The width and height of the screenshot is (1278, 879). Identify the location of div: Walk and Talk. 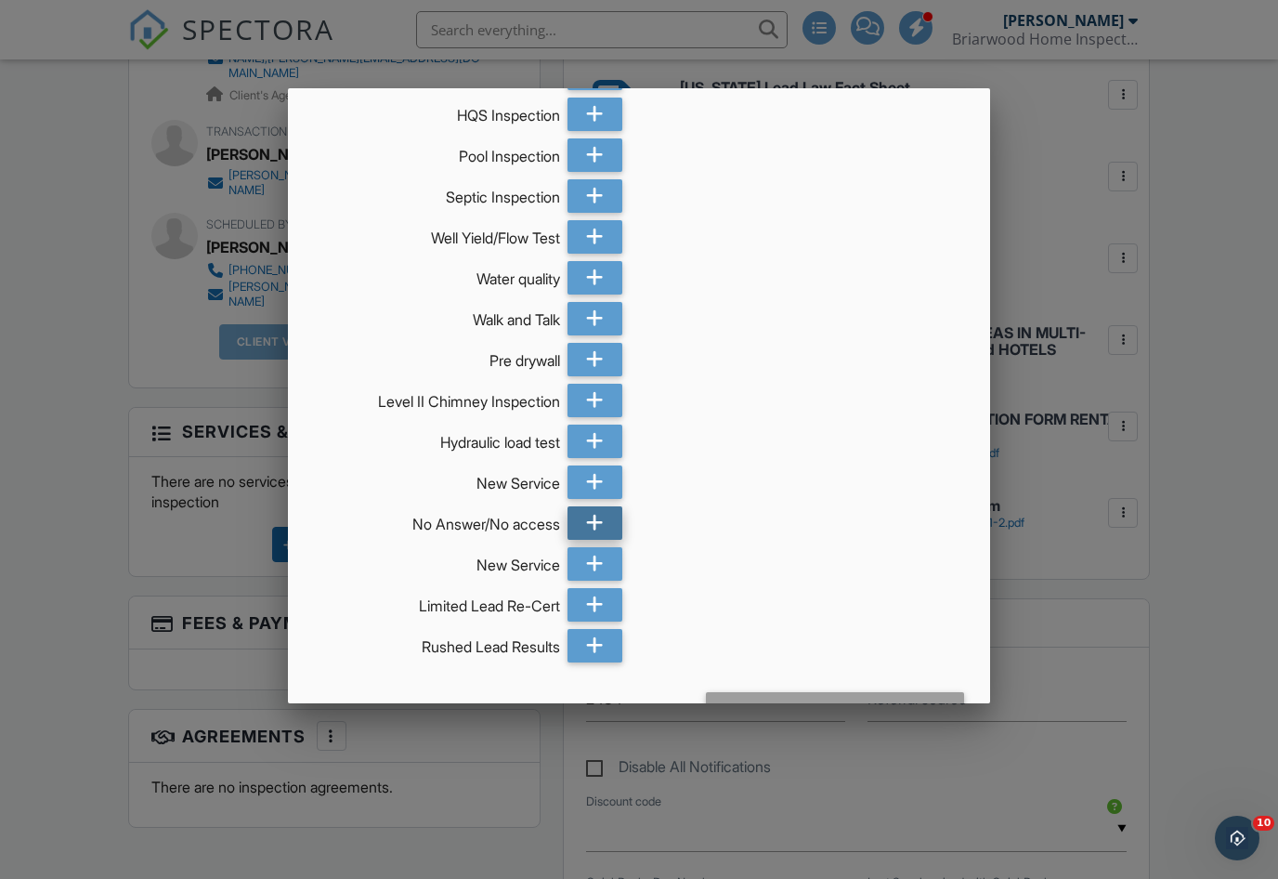
(438, 316).